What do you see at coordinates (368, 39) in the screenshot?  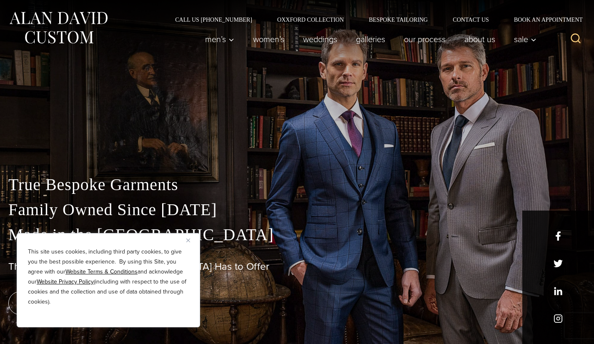 I see `nav: Primary Navigation` at bounding box center [368, 39].